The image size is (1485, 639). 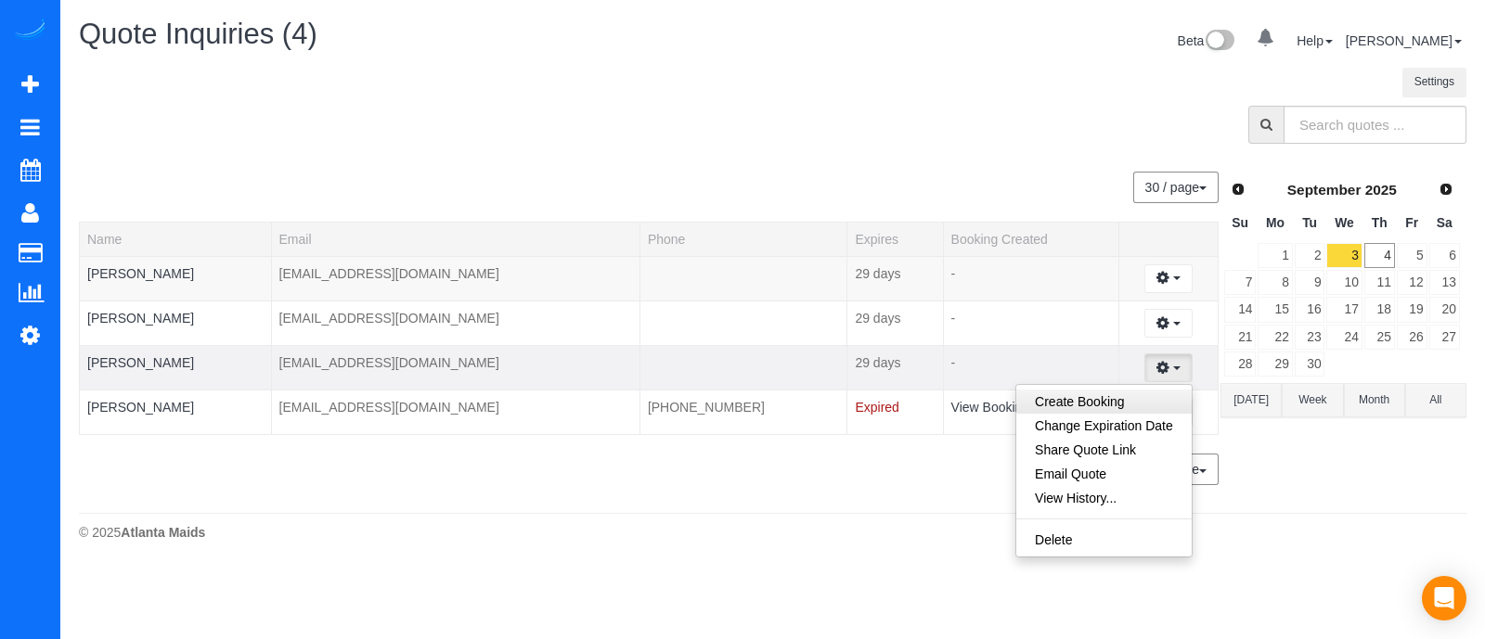 I want to click on a: Help, so click(x=1314, y=41).